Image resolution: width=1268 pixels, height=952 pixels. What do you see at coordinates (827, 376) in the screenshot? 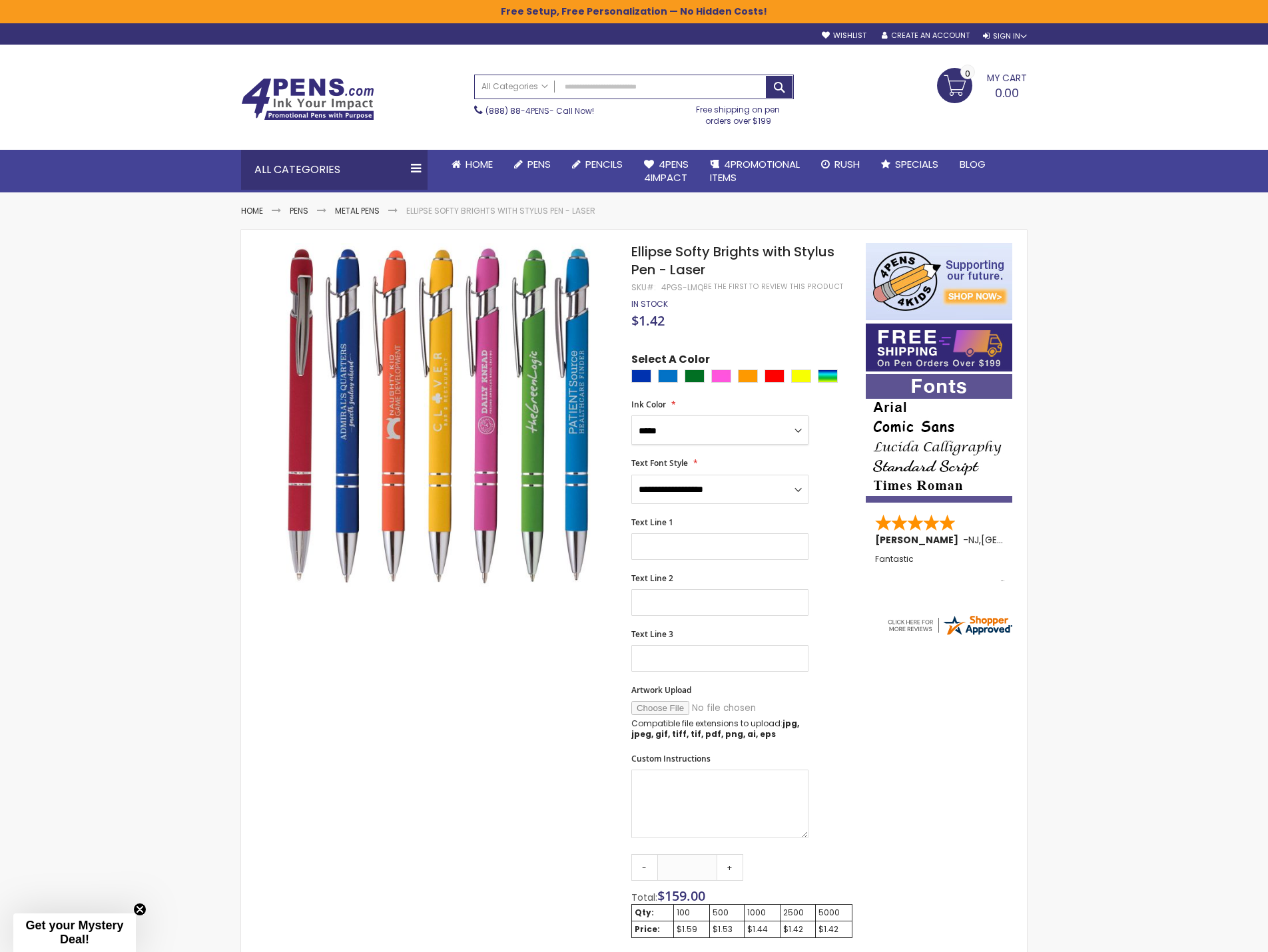
I see `div: Assorted` at bounding box center [827, 376].